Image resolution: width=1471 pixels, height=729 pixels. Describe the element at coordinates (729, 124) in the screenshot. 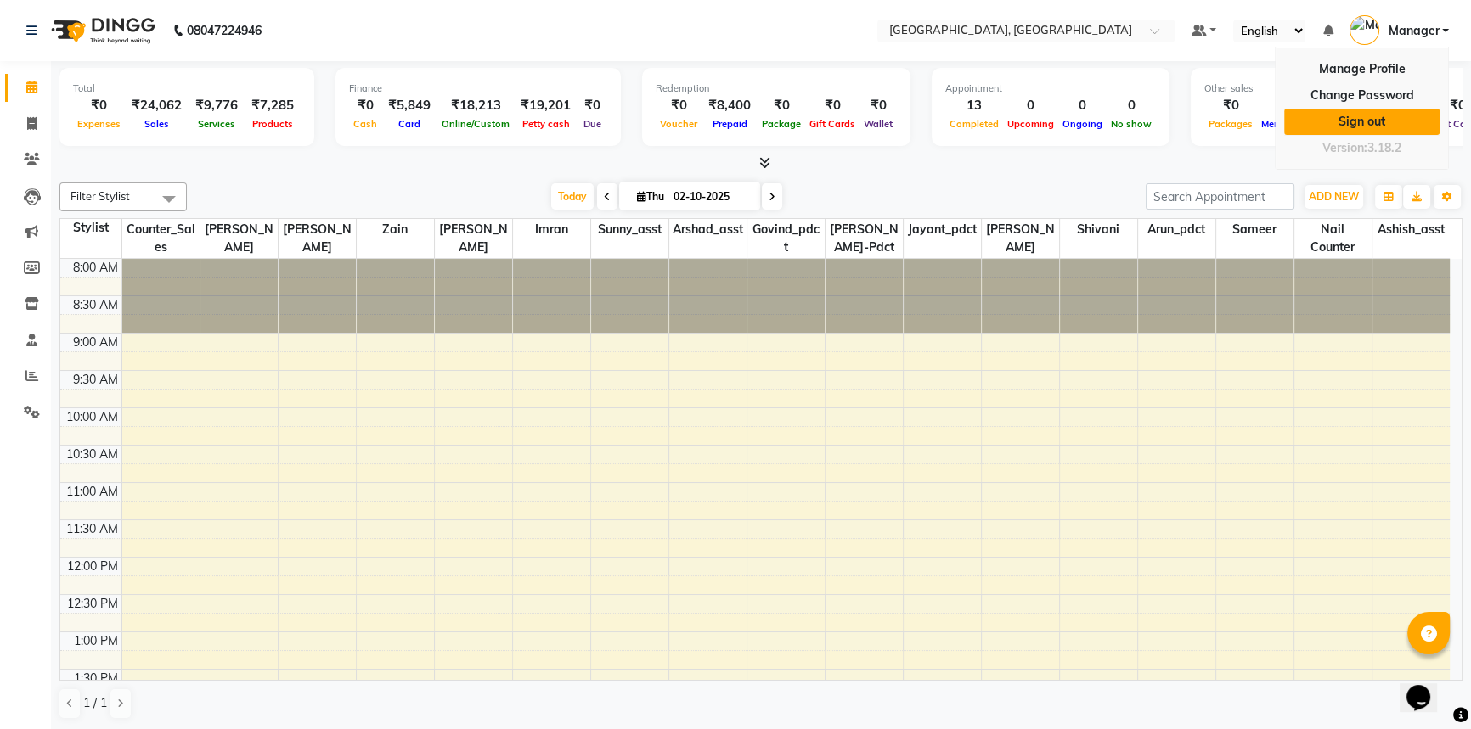

I see `span: Prepaid` at that location.